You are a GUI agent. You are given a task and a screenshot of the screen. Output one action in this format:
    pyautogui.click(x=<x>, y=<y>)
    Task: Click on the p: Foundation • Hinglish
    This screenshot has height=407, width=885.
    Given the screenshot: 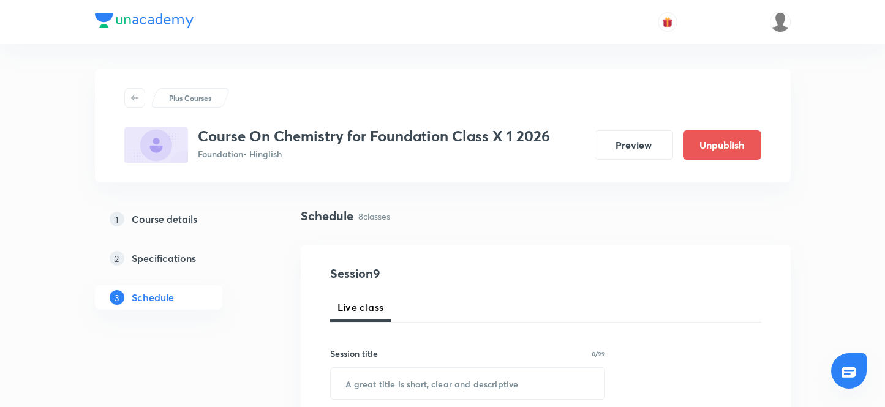 What is the action you would take?
    pyautogui.click(x=373, y=154)
    